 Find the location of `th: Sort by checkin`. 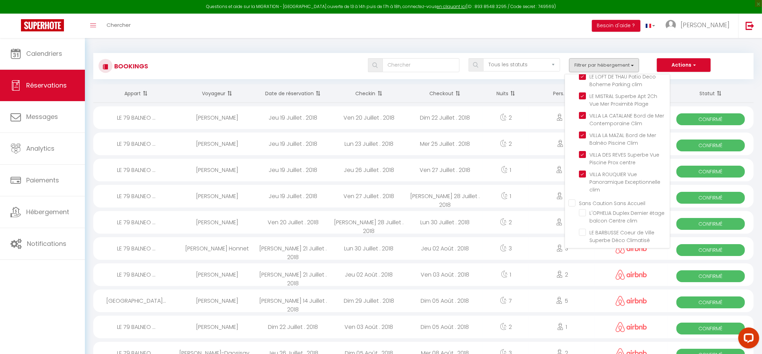

th: Sort by checkin is located at coordinates (368, 94).